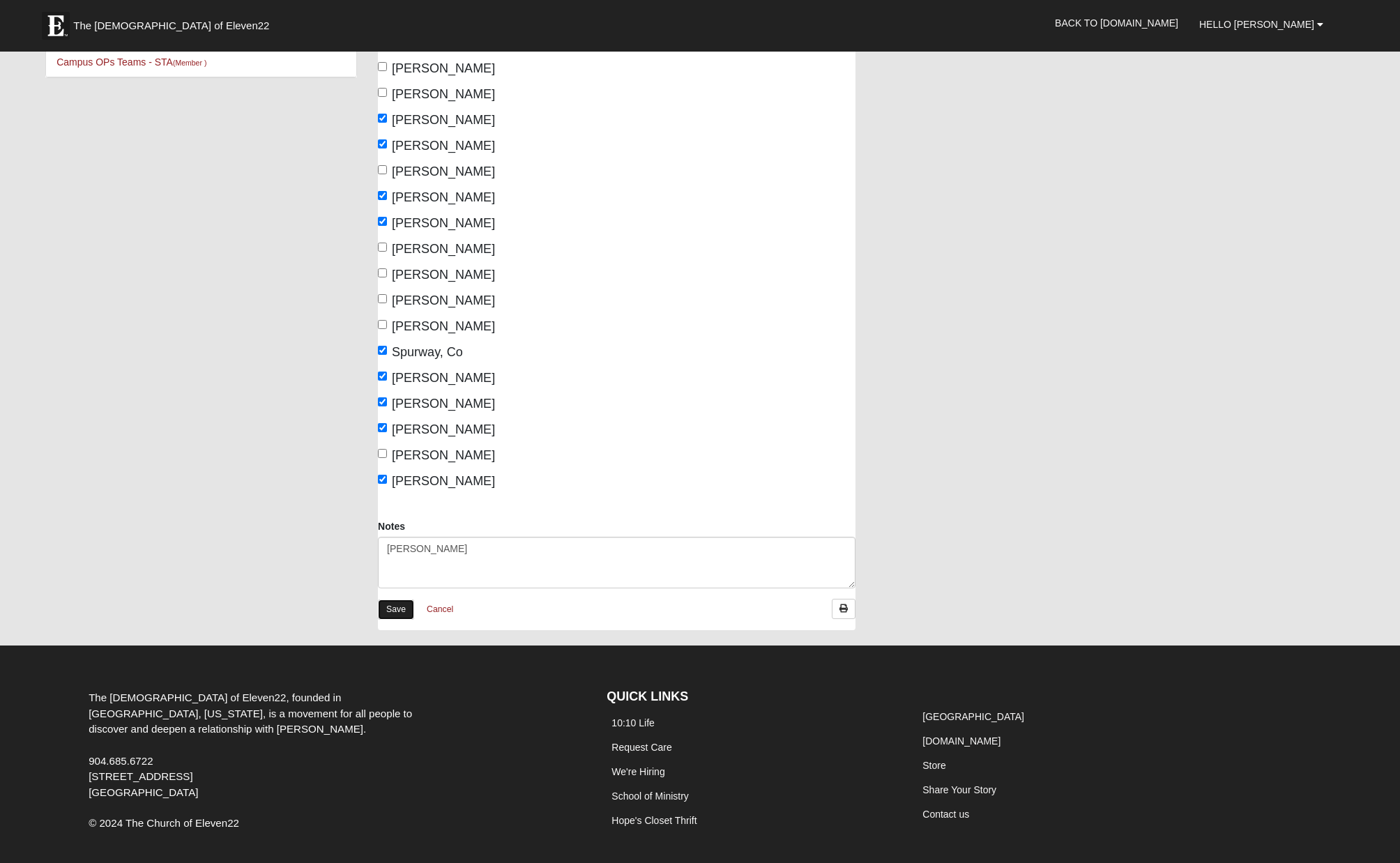 Image resolution: width=1400 pixels, height=863 pixels. Describe the element at coordinates (751, 697) in the screenshot. I see `h4: QUICK LINKS` at that location.